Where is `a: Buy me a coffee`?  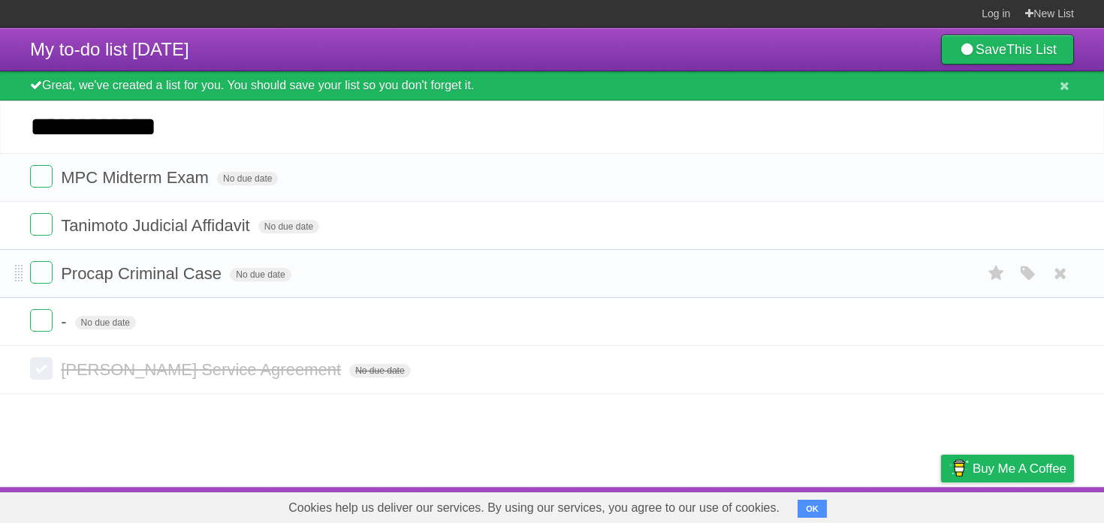
a: Buy me a coffee is located at coordinates (1007, 468).